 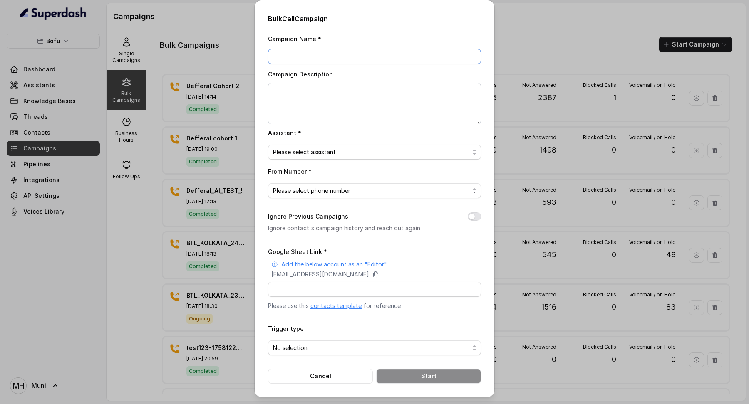 What do you see at coordinates (336, 306) in the screenshot?
I see `a: contacts template` at bounding box center [336, 306].